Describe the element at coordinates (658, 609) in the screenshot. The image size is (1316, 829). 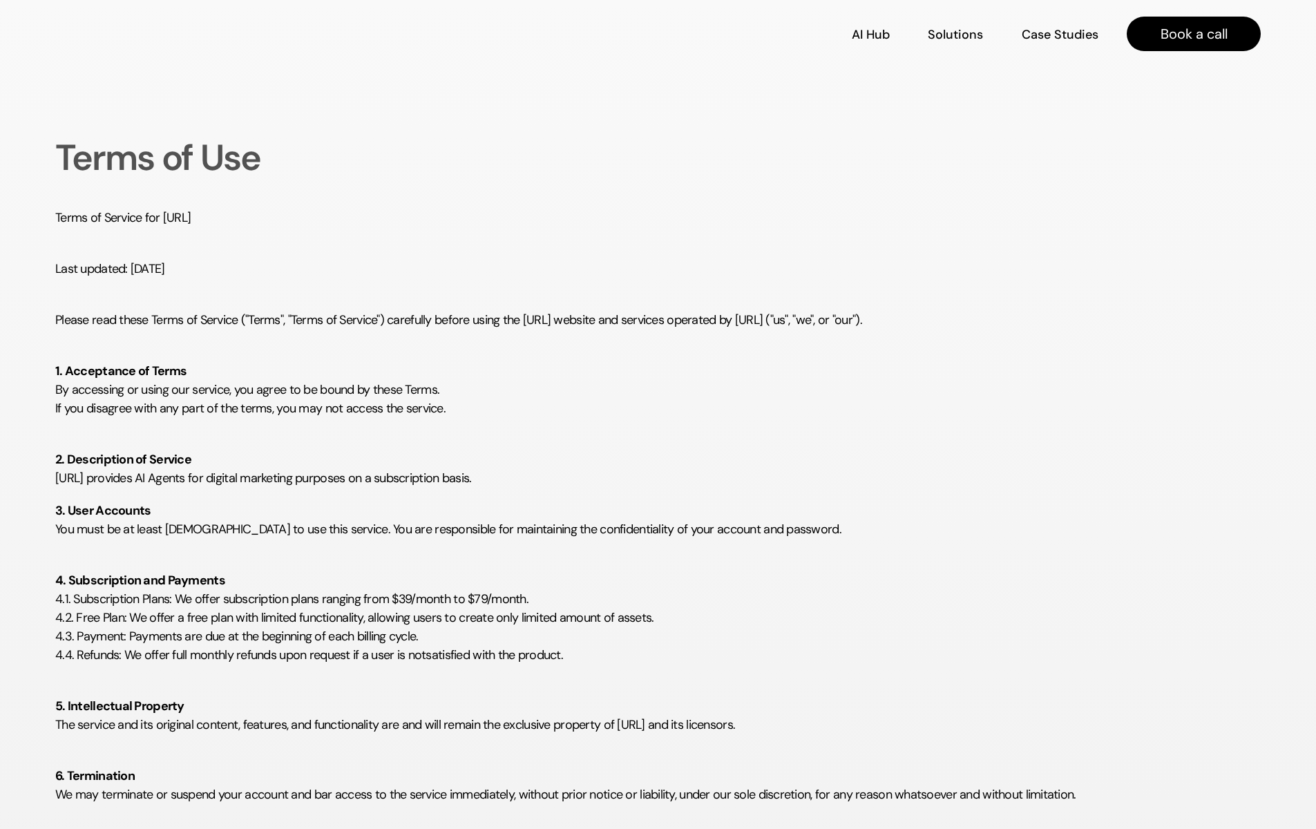
I see `p: 4.1. Subscription Plans: We offer subscription plans ranging from $39/month to $79/month. 4.2. Fr...` at that location.